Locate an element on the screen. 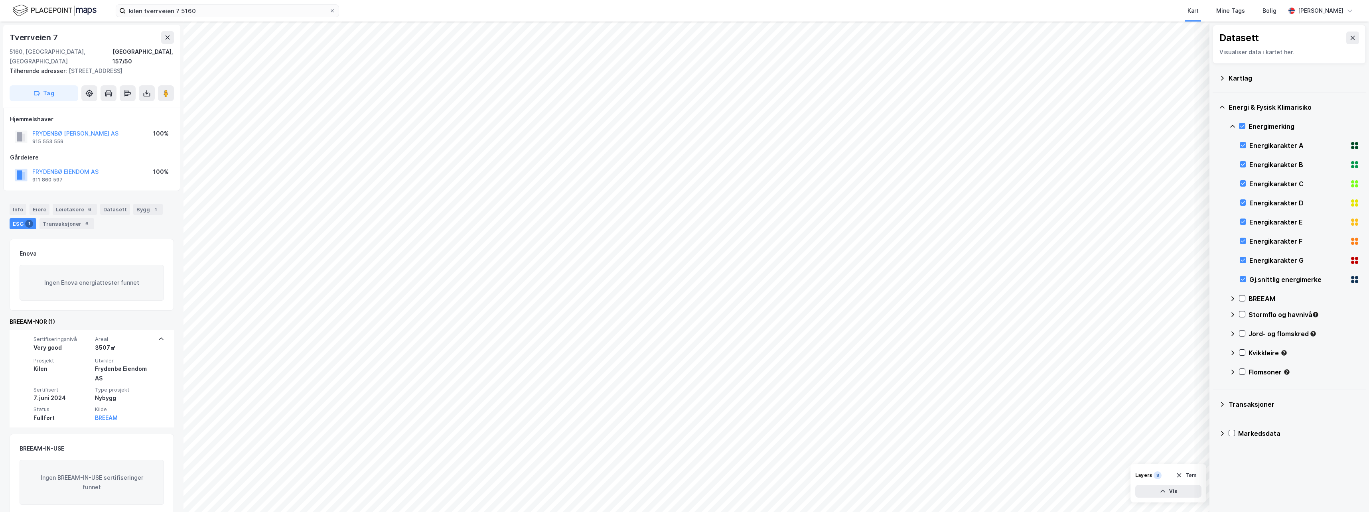 This screenshot has height=512, width=1369. div: Kvikkleire is located at coordinates (1304, 353).